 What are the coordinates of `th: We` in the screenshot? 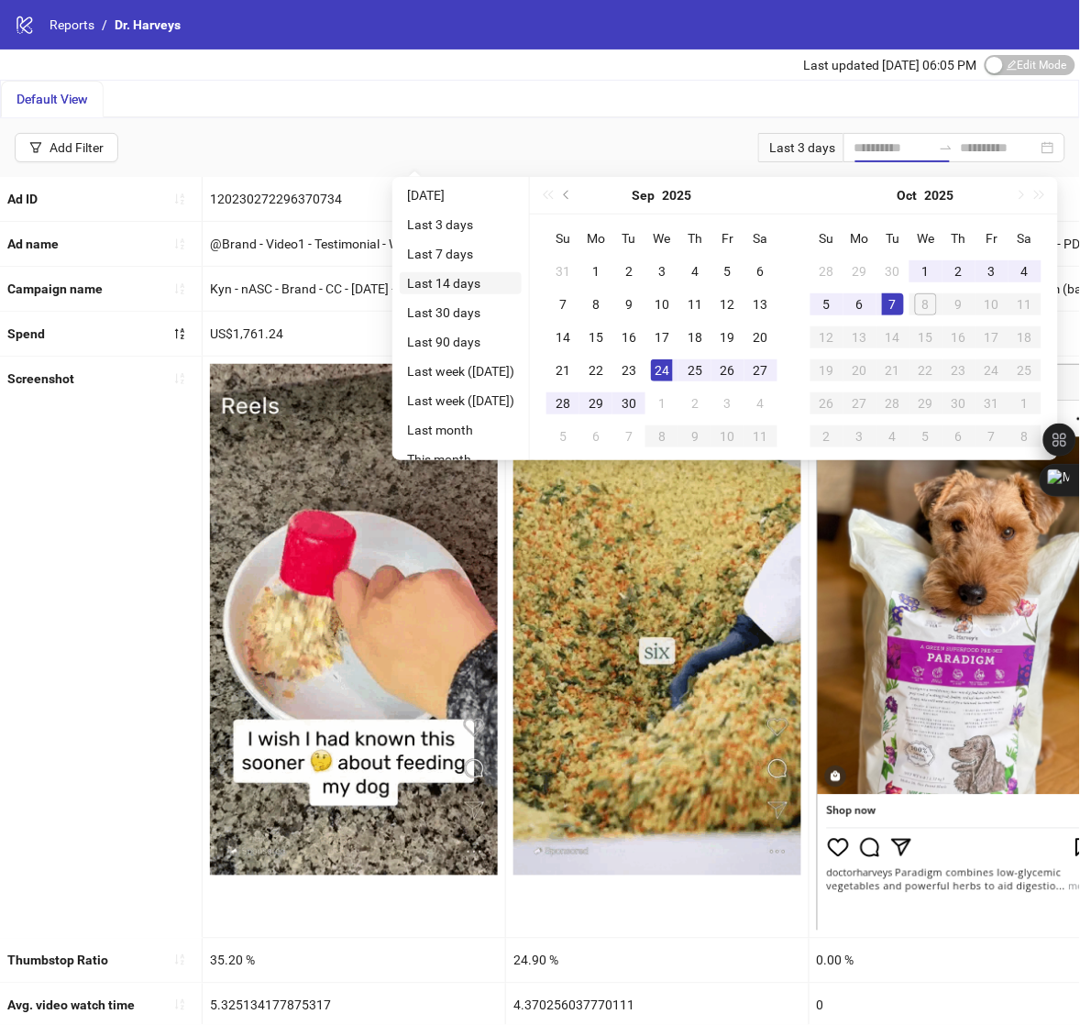 It's located at (662, 238).